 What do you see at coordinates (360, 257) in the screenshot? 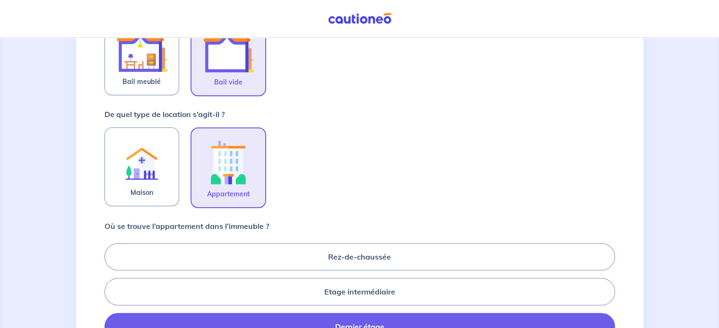
I see `label: Rez-de-chaussée` at bounding box center [360, 257].